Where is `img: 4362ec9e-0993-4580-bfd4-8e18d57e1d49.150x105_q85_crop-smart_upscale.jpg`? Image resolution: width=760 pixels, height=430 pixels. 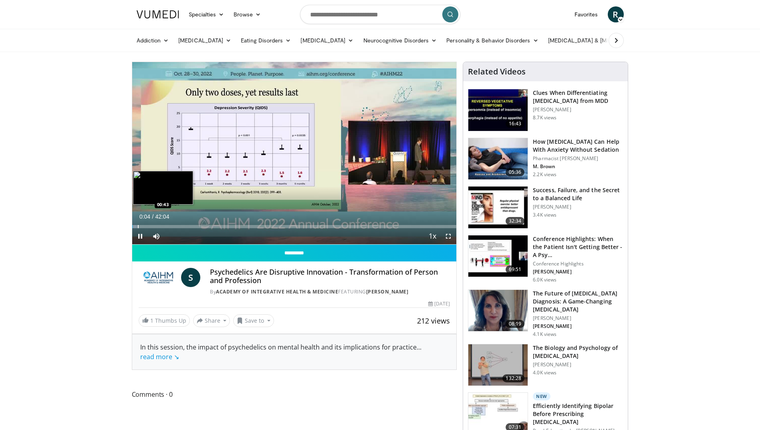 img: 4362ec9e-0993-4580-bfd4-8e18d57e1d49.150x105_q85_crop-smart_upscale.jpg is located at coordinates (498, 256).